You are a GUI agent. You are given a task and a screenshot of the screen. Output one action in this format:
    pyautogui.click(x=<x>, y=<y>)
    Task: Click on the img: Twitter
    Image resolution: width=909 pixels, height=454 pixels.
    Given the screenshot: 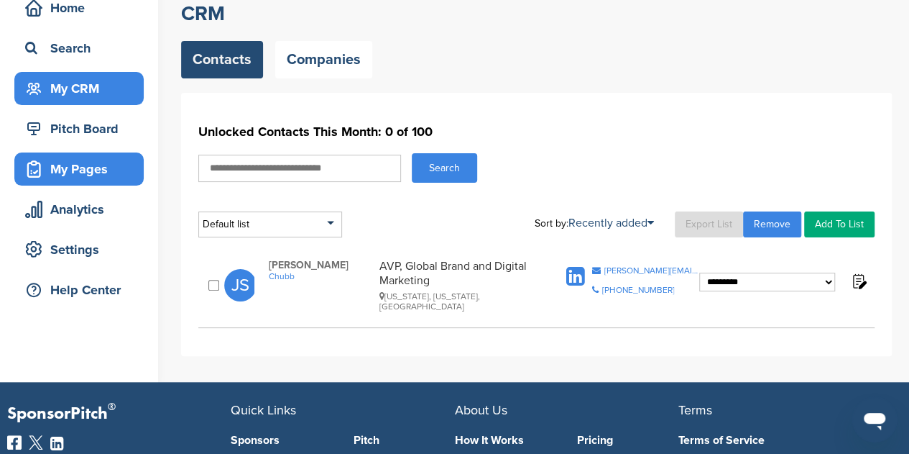 What is the action you would take?
    pyautogui.click(x=36, y=442)
    